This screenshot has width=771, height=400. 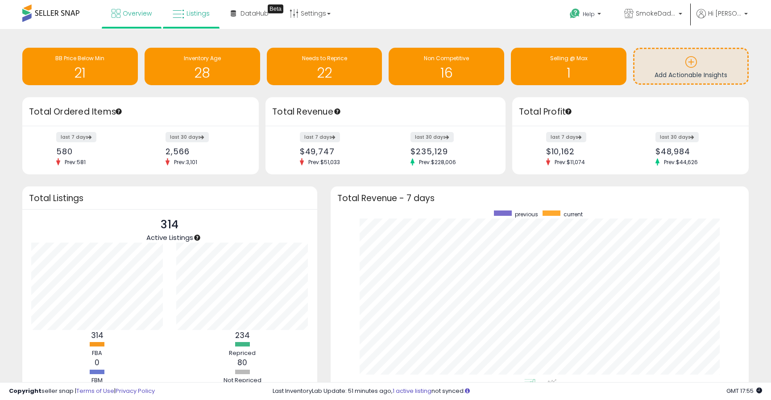 I want to click on span: Prev: $11,074, so click(x=569, y=162).